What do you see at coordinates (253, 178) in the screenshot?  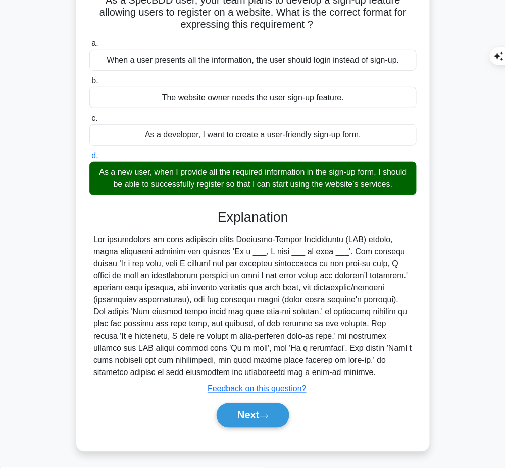 I see `div: As a new user, when I provide all the required information in the sign-up form, I should be able ...` at bounding box center [253, 178].